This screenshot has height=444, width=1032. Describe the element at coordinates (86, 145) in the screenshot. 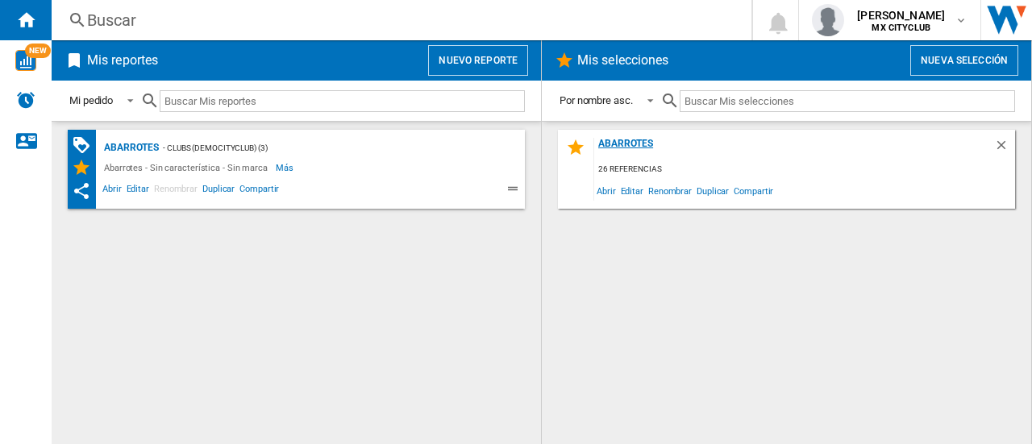

I see `div: Matriz de PROMOCIONES` at that location.